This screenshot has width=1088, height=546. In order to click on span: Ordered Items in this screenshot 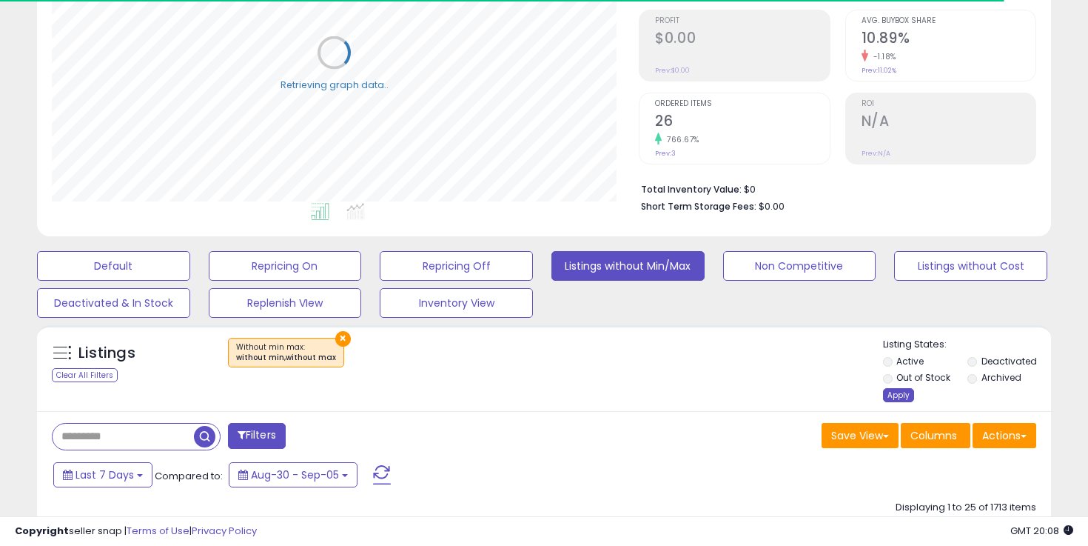, I will do `click(742, 104)`.